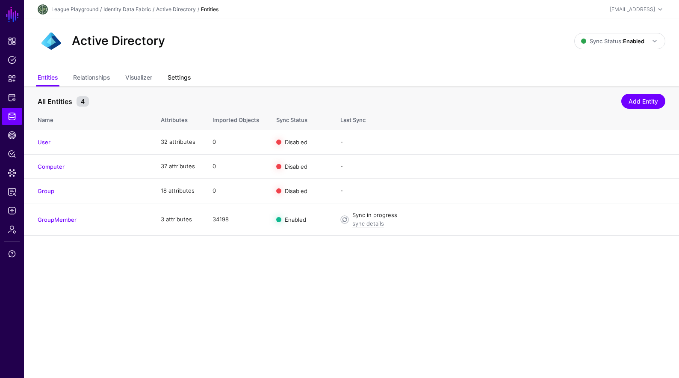 Image resolution: width=679 pixels, height=378 pixels. I want to click on a: CAEP Hub, so click(12, 135).